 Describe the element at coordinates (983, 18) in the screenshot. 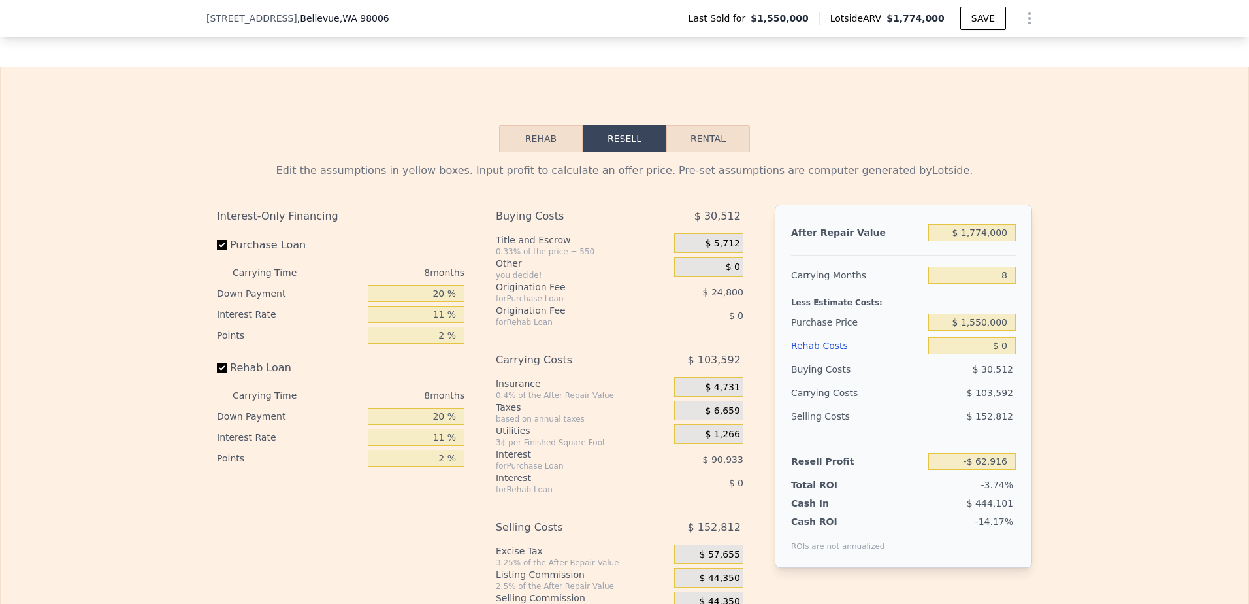

I see `button: SAVE` at that location.